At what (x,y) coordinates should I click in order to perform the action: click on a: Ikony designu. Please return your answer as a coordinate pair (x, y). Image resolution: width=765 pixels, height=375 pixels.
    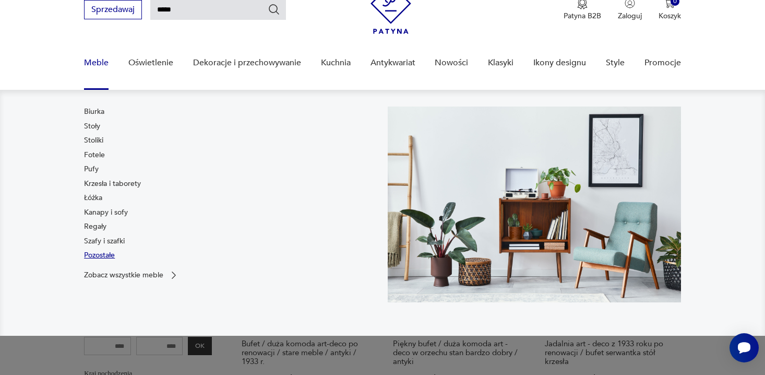
    Looking at the image, I should click on (559, 63).